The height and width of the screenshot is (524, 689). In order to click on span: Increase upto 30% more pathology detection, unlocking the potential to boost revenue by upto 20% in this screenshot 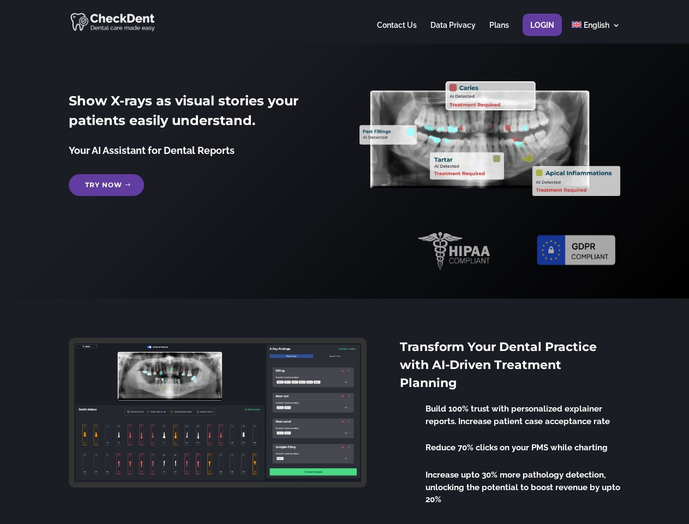, I will do `click(523, 487)`.